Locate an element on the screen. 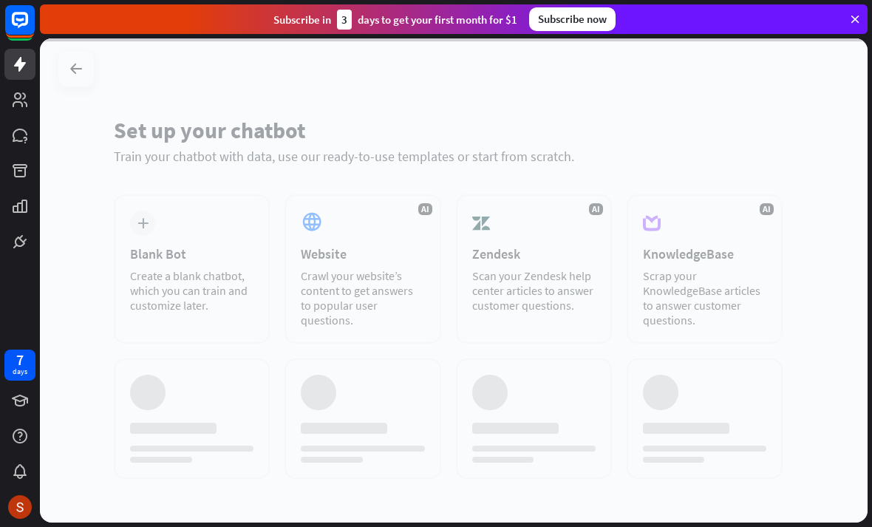 The height and width of the screenshot is (527, 872). div: 3 is located at coordinates (345, 19).